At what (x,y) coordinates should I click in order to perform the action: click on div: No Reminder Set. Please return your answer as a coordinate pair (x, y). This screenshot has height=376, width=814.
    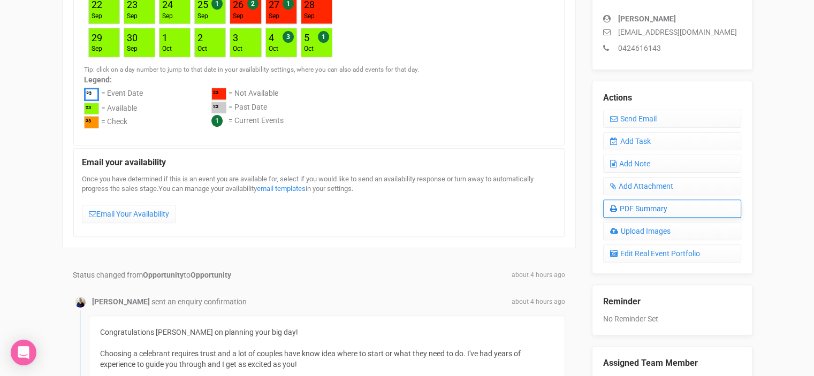
    Looking at the image, I should click on (672, 304).